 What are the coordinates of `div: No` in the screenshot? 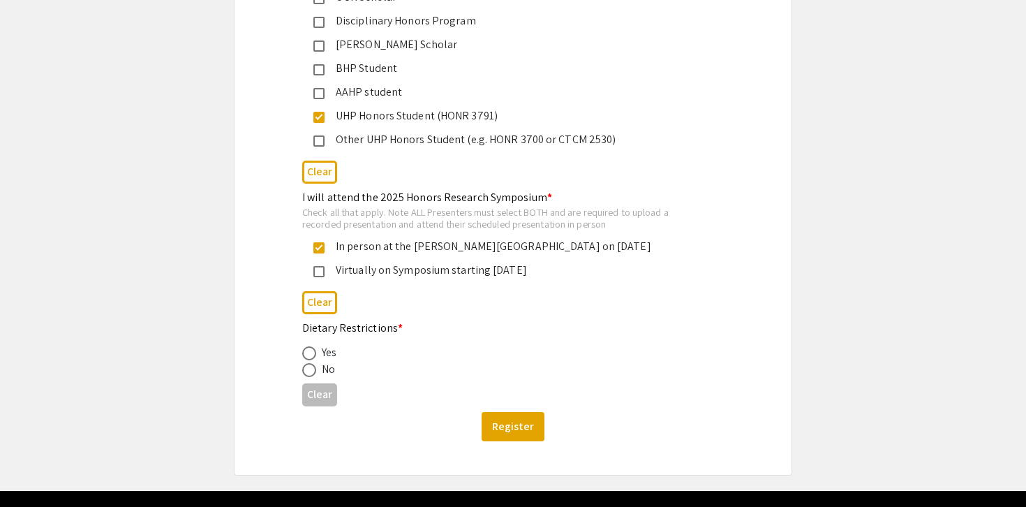 It's located at (328, 369).